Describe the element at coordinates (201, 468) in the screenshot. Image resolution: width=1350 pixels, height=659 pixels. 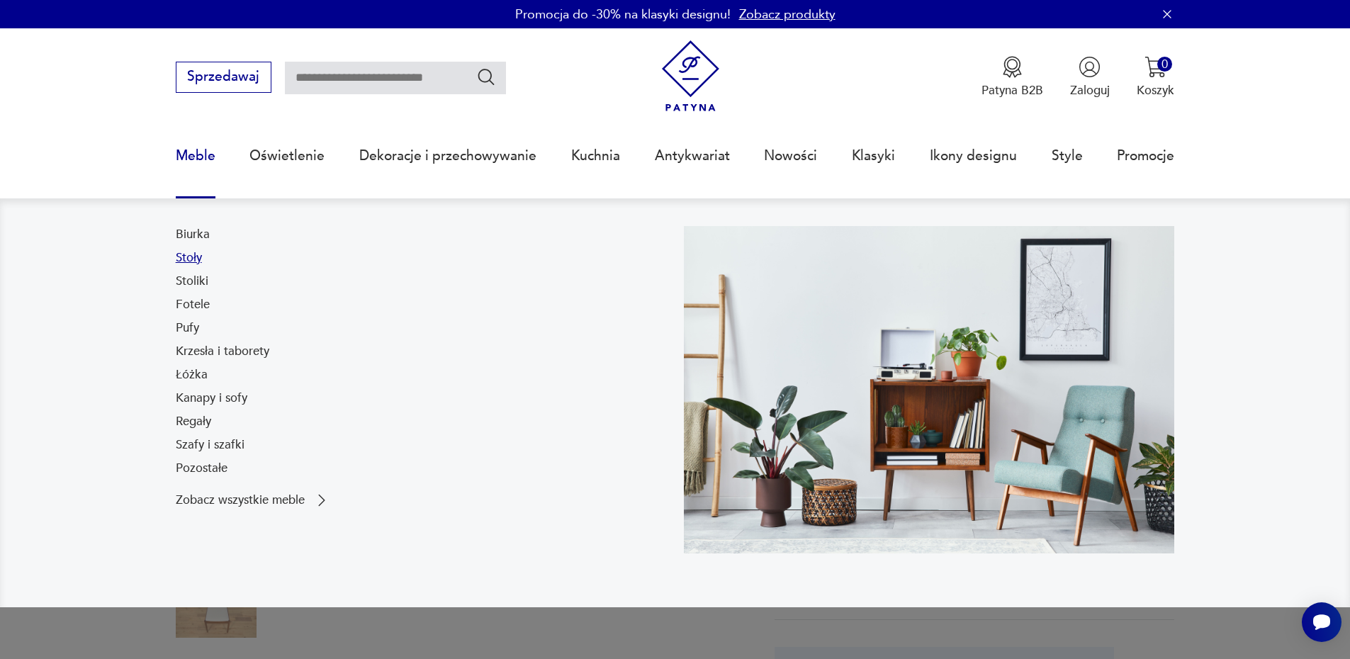
I see `a: Pozostałe` at that location.